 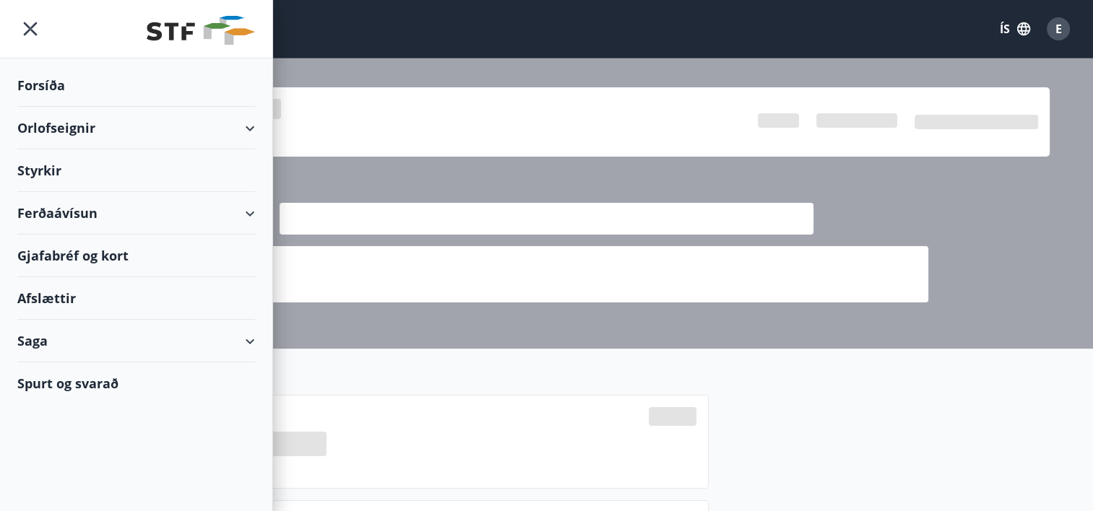 What do you see at coordinates (136, 256) in the screenshot?
I see `div: Gjafabréf og kort` at bounding box center [136, 256].